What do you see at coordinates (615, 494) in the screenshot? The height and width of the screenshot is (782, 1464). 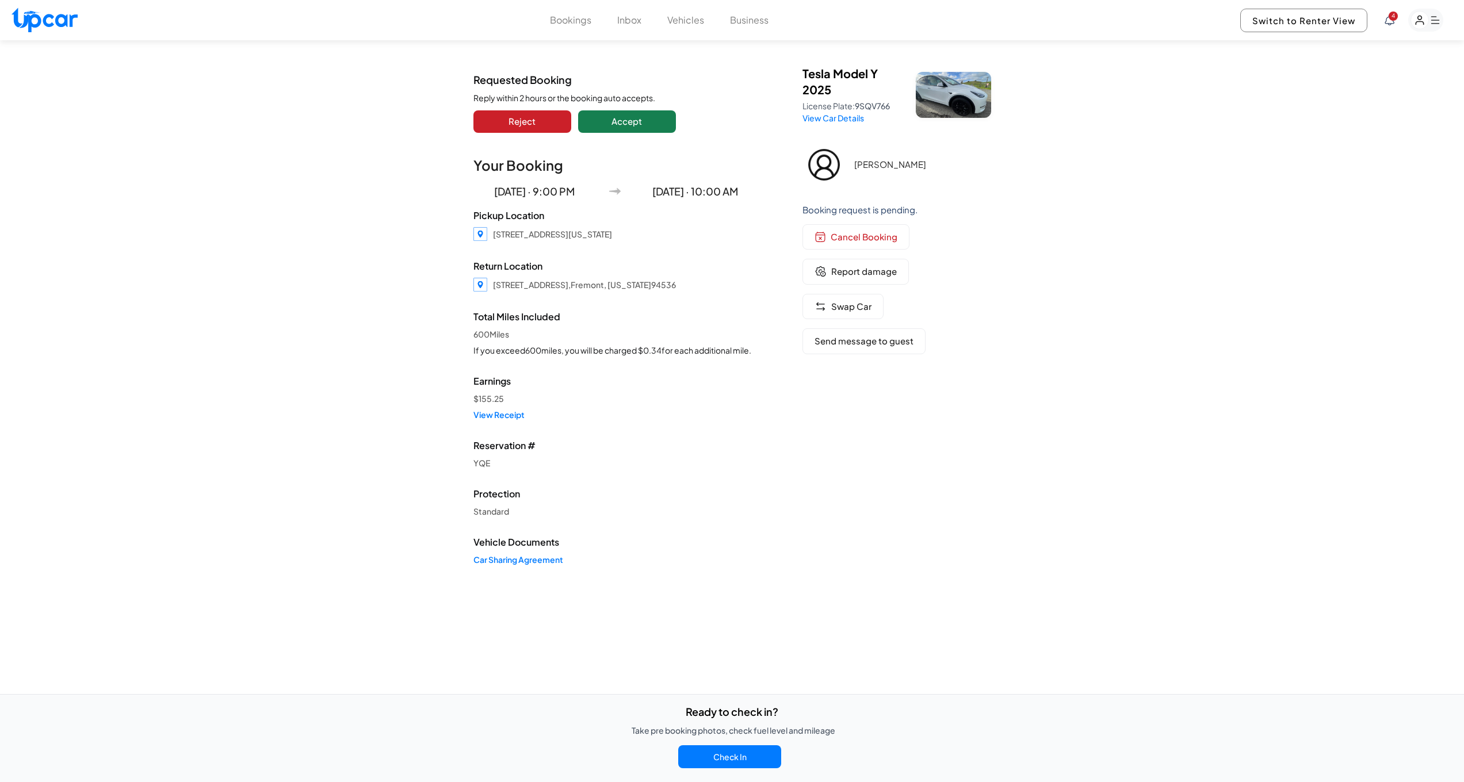 I see `span: Protection` at bounding box center [615, 494].